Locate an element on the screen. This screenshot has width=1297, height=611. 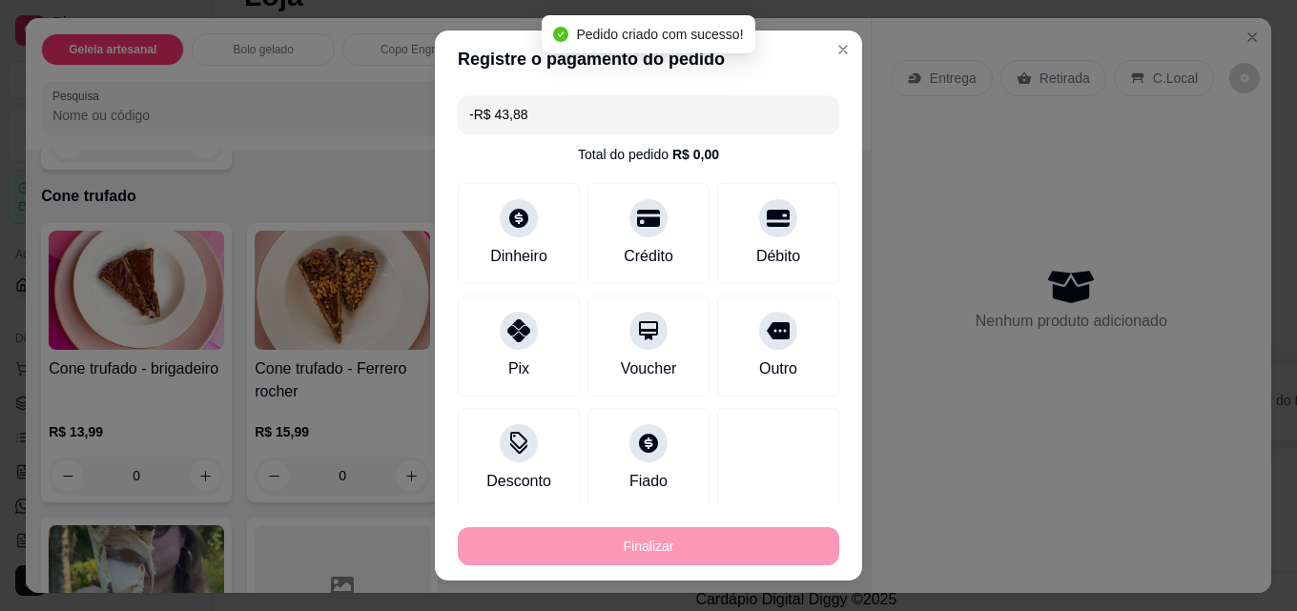
span: Pedido criado com sucesso! is located at coordinates (659, 34).